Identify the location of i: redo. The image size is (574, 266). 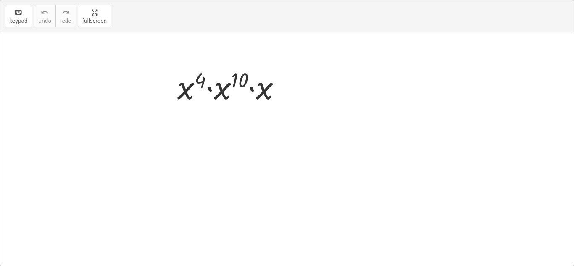
(66, 13).